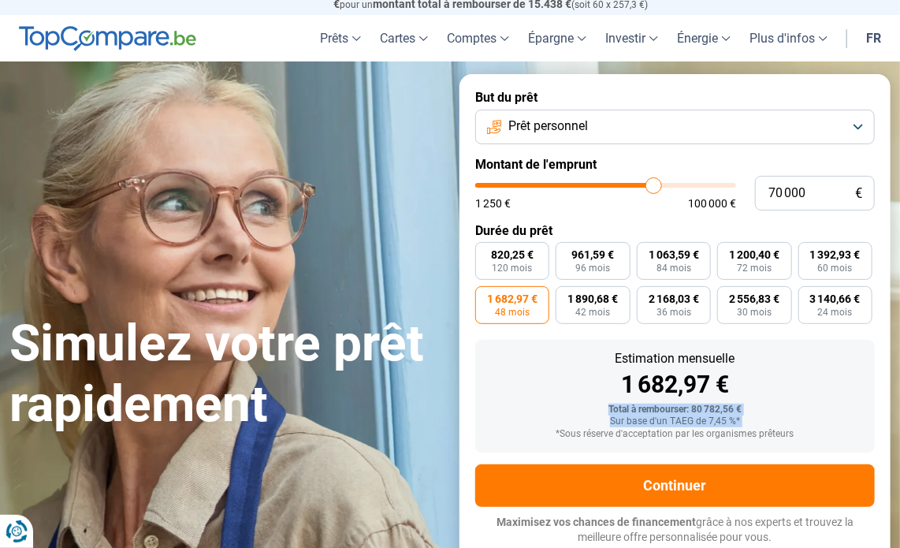 Image resolution: width=900 pixels, height=548 pixels. Describe the element at coordinates (754, 268) in the screenshot. I see `span: 72 mois` at that location.